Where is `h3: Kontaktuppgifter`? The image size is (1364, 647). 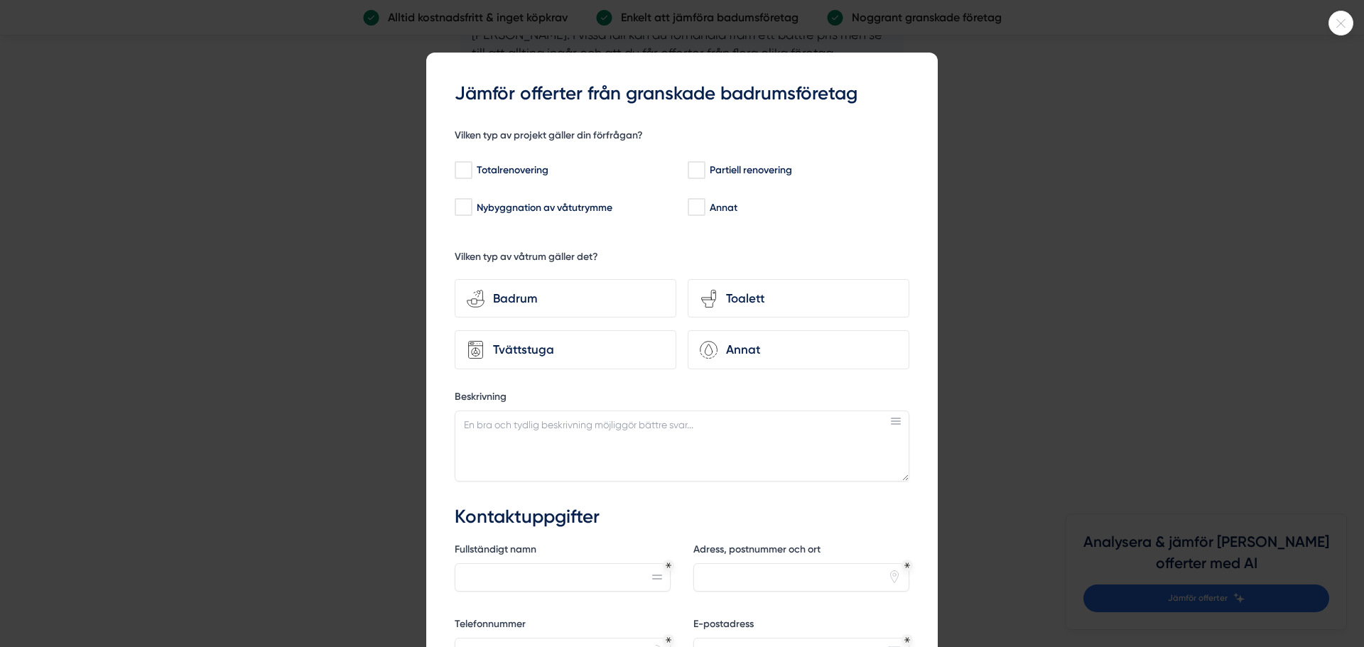 h3: Kontaktuppgifter is located at coordinates (682, 517).